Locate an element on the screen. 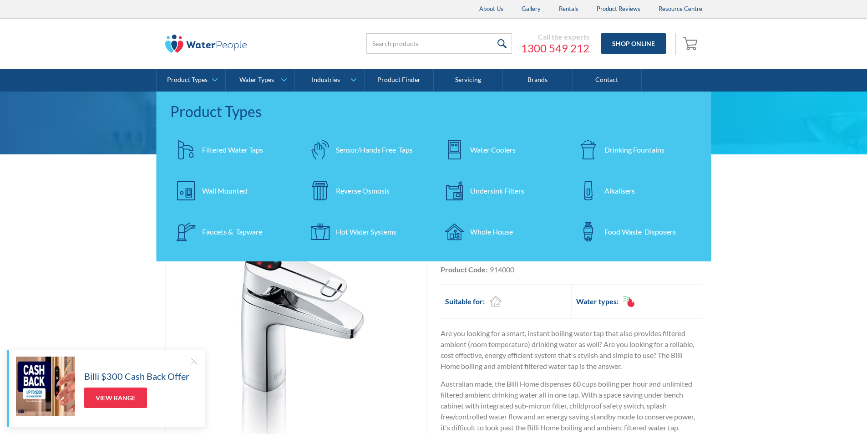  nav: Product Types is located at coordinates (434, 176).